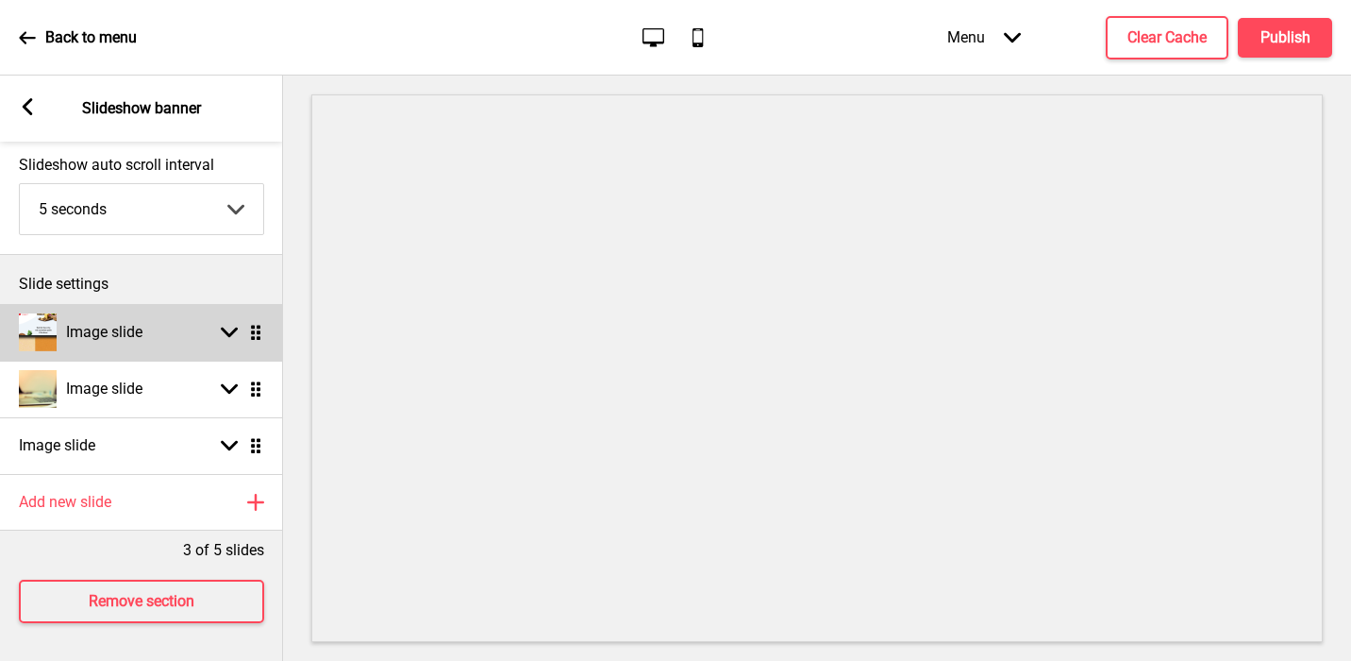  I want to click on h4: Publish, so click(1285, 38).